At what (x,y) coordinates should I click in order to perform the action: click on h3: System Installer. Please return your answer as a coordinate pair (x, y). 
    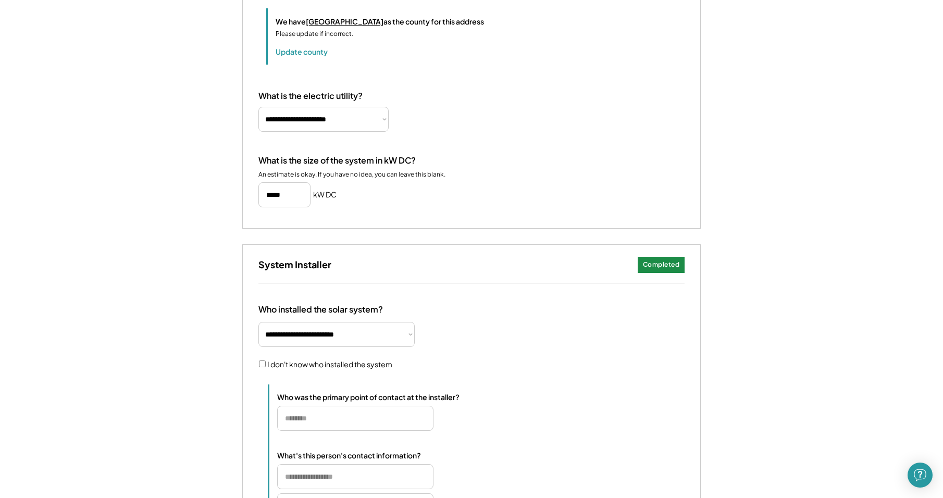
    Looking at the image, I should click on (295, 264).